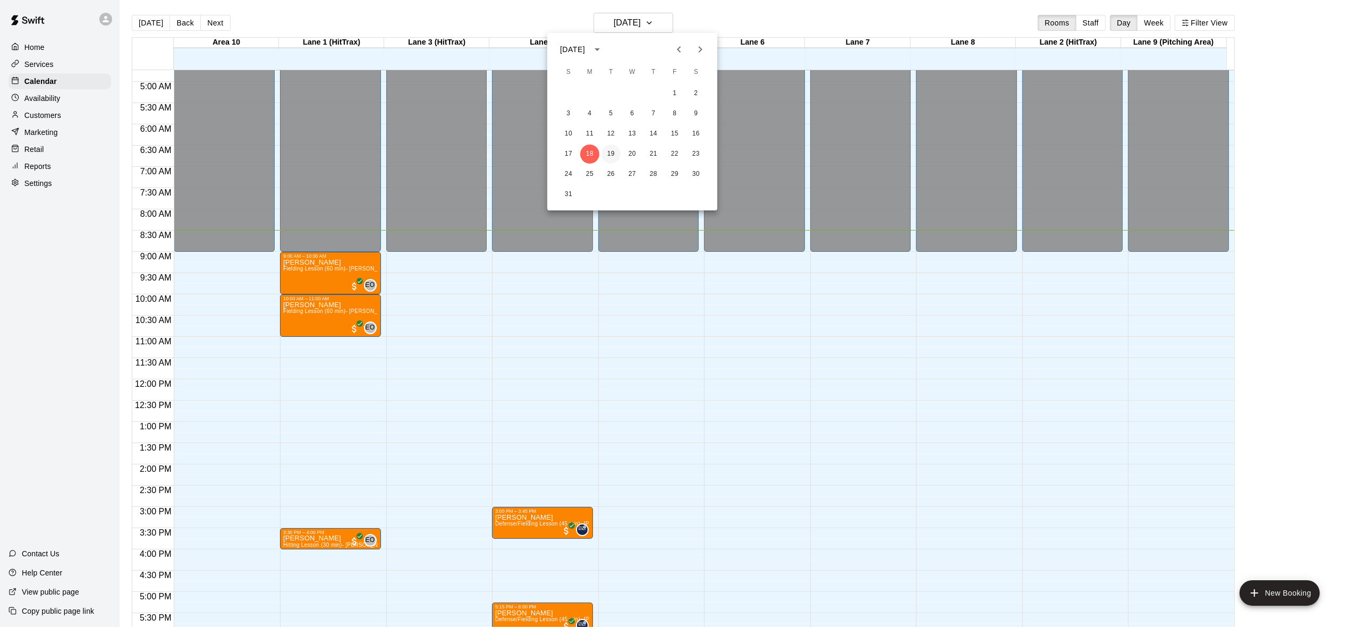 Image resolution: width=1348 pixels, height=627 pixels. Describe the element at coordinates (700, 49) in the screenshot. I see `button: Next month` at that location.